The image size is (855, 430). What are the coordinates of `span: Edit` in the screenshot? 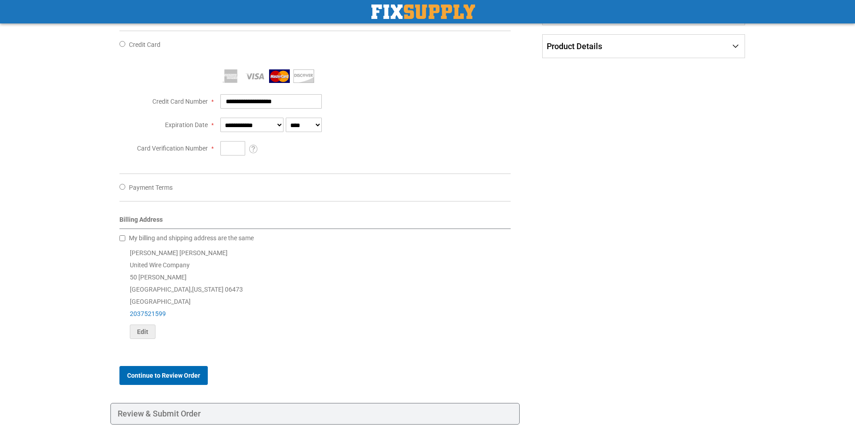 It's located at (142, 332).